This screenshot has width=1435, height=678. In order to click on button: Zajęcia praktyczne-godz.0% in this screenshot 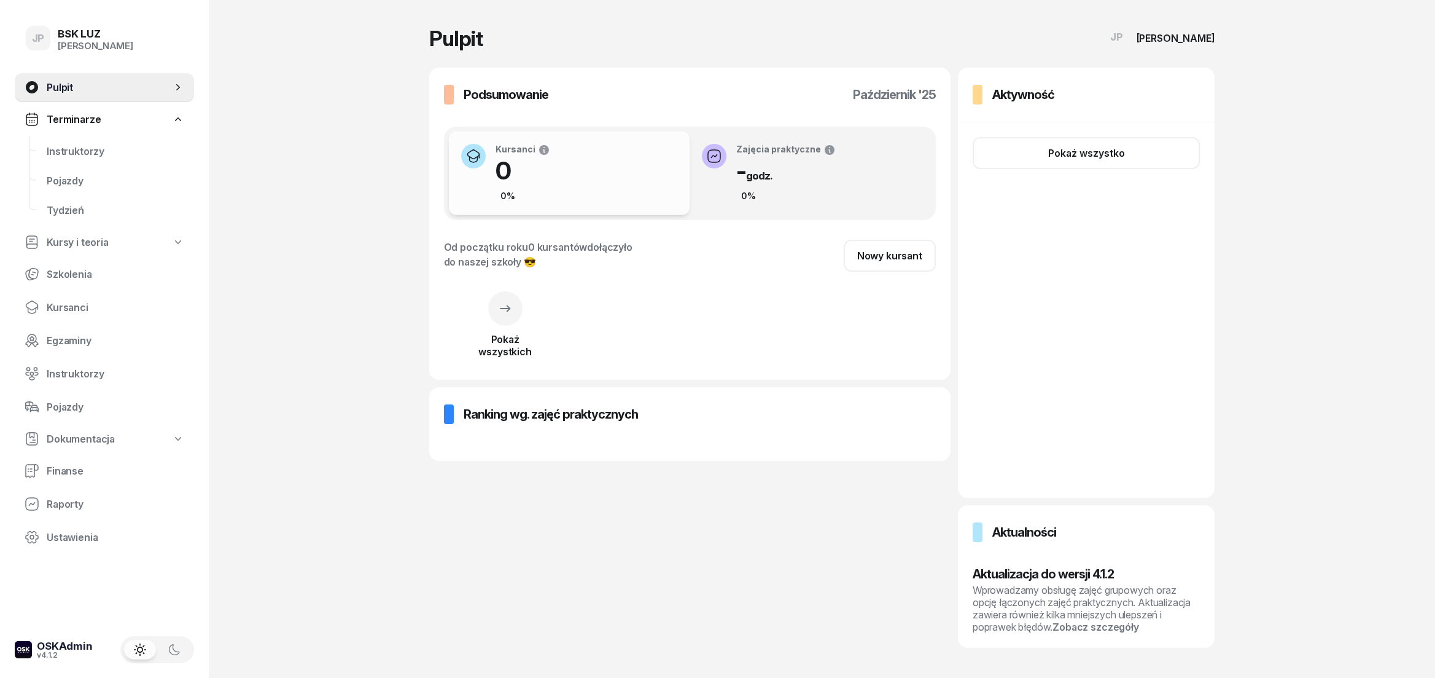, I will do `click(810, 173)`.